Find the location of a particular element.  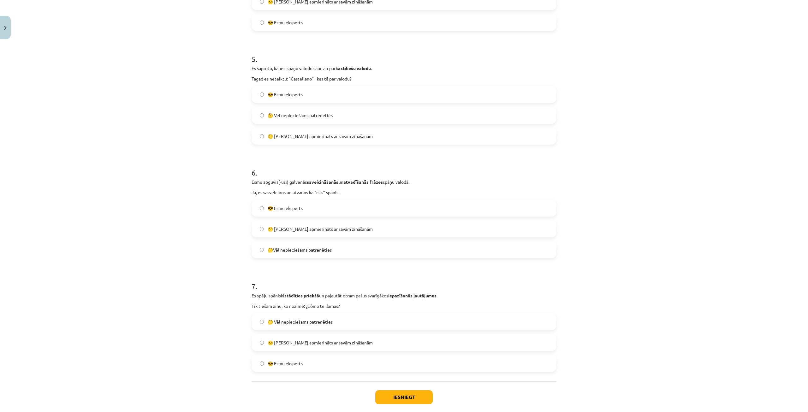

p: Jā, es sasveicinos un atvados kā “īsts” spānis! is located at coordinates (404, 192).